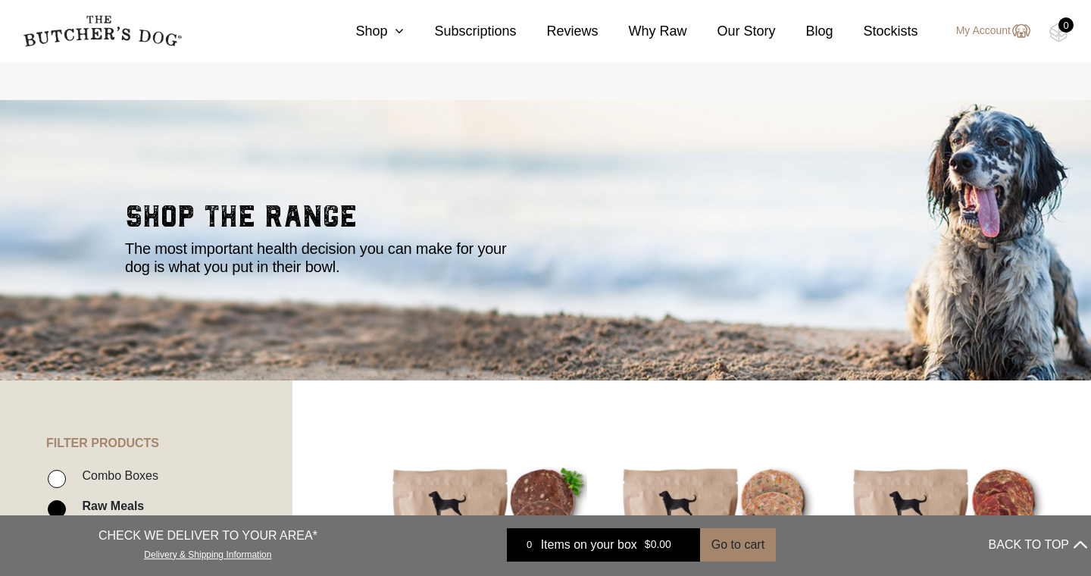 The width and height of the screenshot is (1091, 576). Describe the element at coordinates (109, 505) in the screenshot. I see `label: Raw Meals` at that location.